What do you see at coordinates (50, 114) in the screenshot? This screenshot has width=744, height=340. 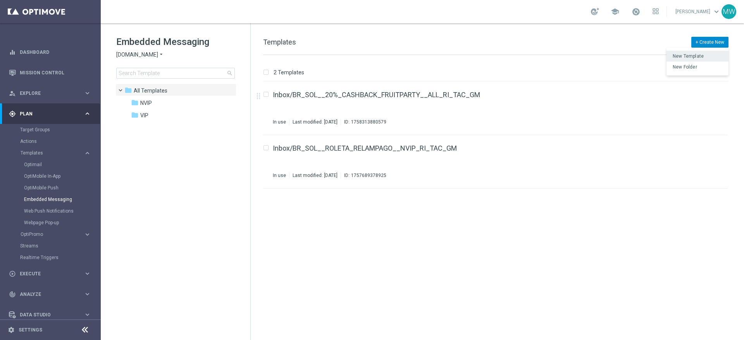 I see `button: gps_fixed Plan keyboard_arrow_right` at bounding box center [50, 114].